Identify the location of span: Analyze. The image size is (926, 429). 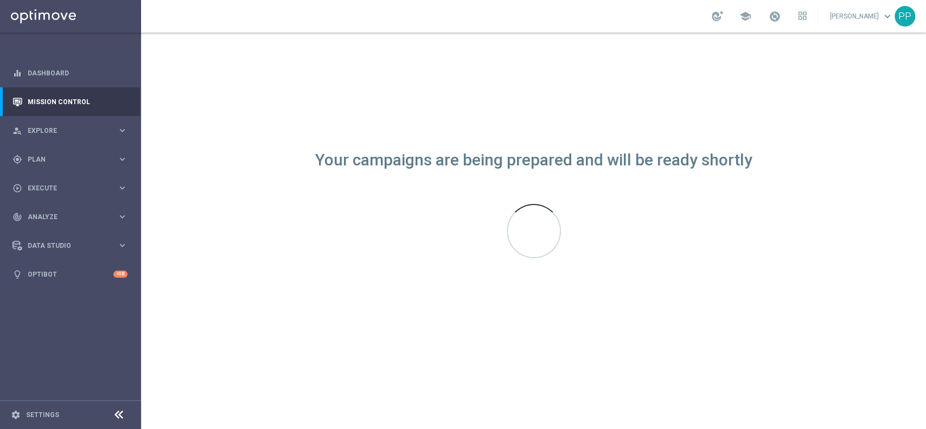
(72, 217).